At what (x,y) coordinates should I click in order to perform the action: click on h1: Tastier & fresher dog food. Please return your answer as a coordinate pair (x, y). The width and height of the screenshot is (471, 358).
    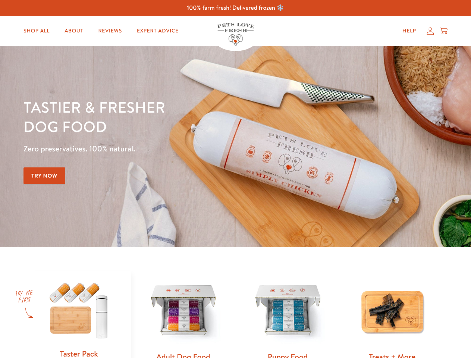
    Looking at the image, I should click on (165, 117).